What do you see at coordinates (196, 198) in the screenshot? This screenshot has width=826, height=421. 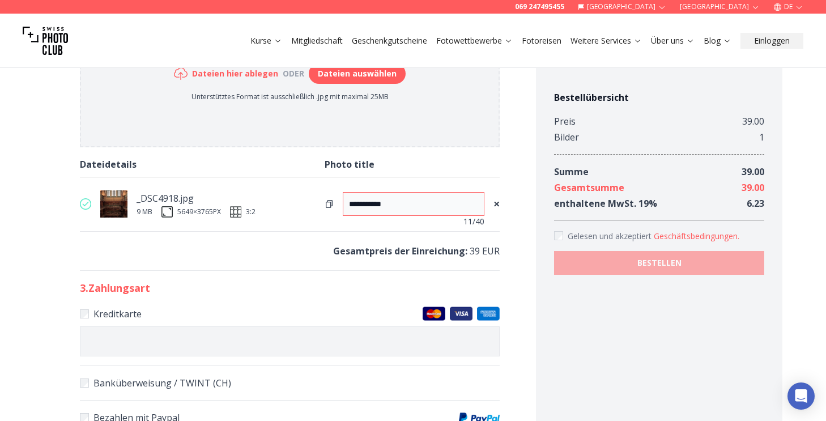 I see `div: _DSC4918.jpg` at bounding box center [196, 198].